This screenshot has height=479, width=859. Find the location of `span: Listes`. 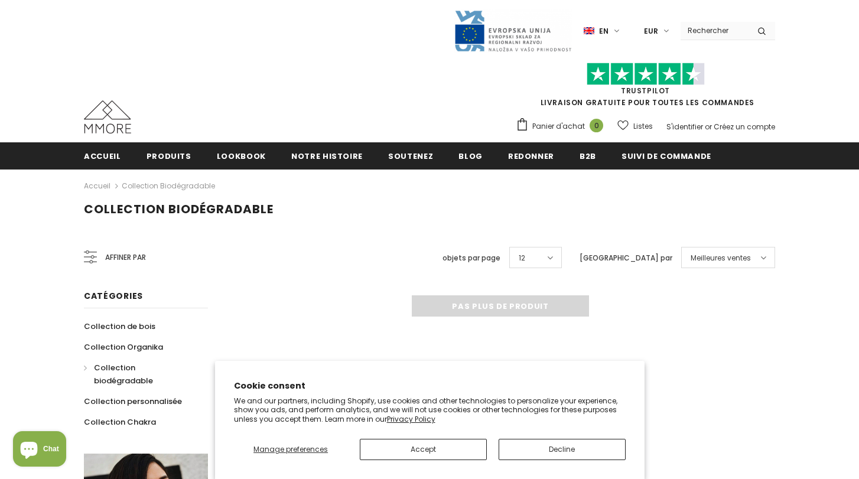

span: Listes is located at coordinates (642, 126).